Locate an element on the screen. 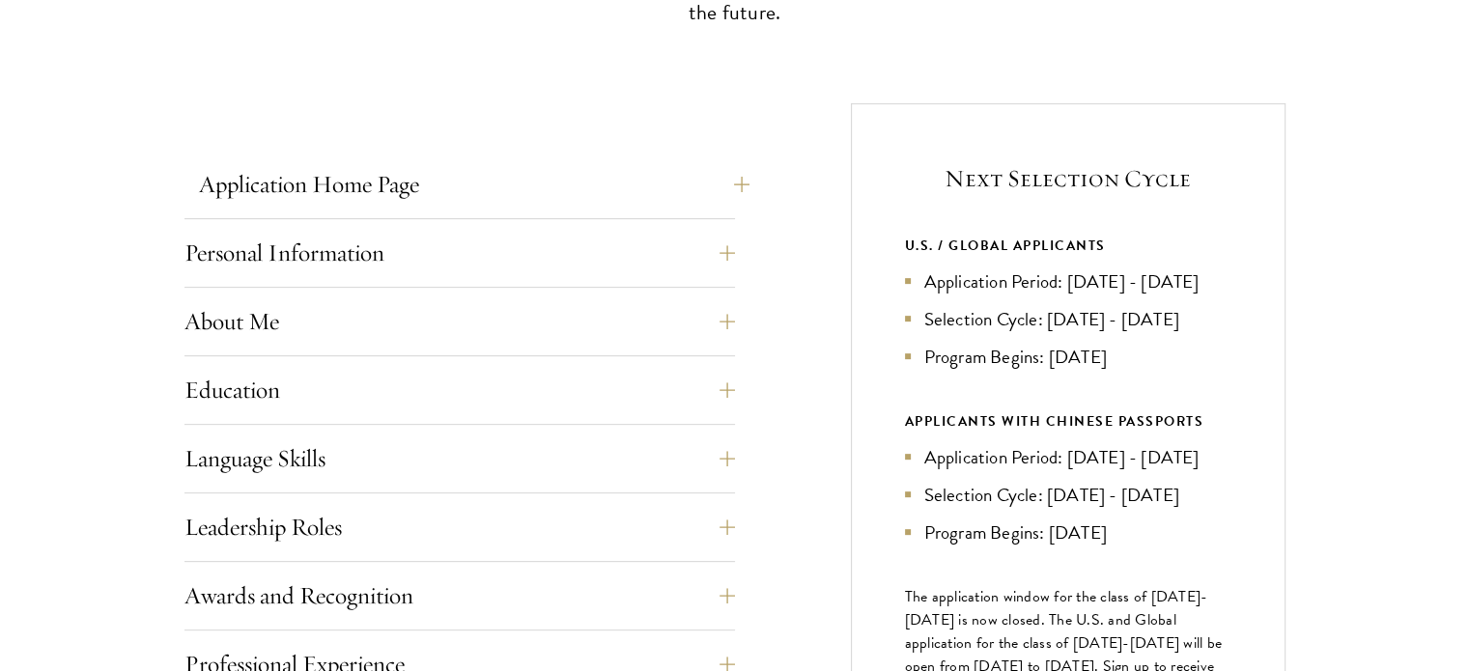 Image resolution: width=1469 pixels, height=671 pixels. button: Language Skills is located at coordinates (460, 459).